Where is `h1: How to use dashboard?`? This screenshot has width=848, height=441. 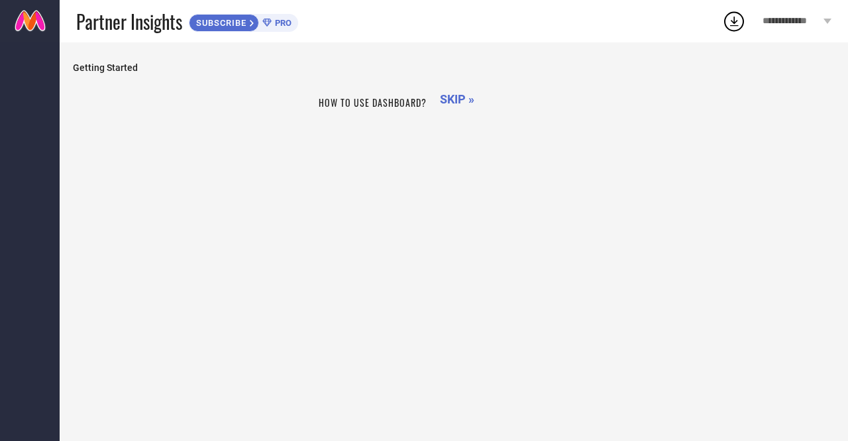
h1: How to use dashboard? is located at coordinates (373, 102).